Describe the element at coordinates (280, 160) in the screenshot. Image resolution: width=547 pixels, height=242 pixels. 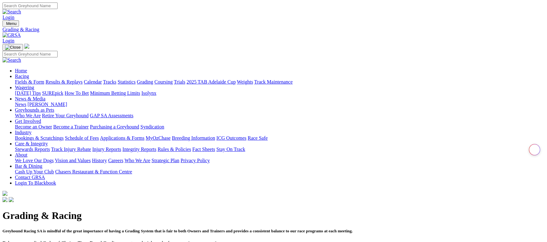
I see `div: About` at that location.